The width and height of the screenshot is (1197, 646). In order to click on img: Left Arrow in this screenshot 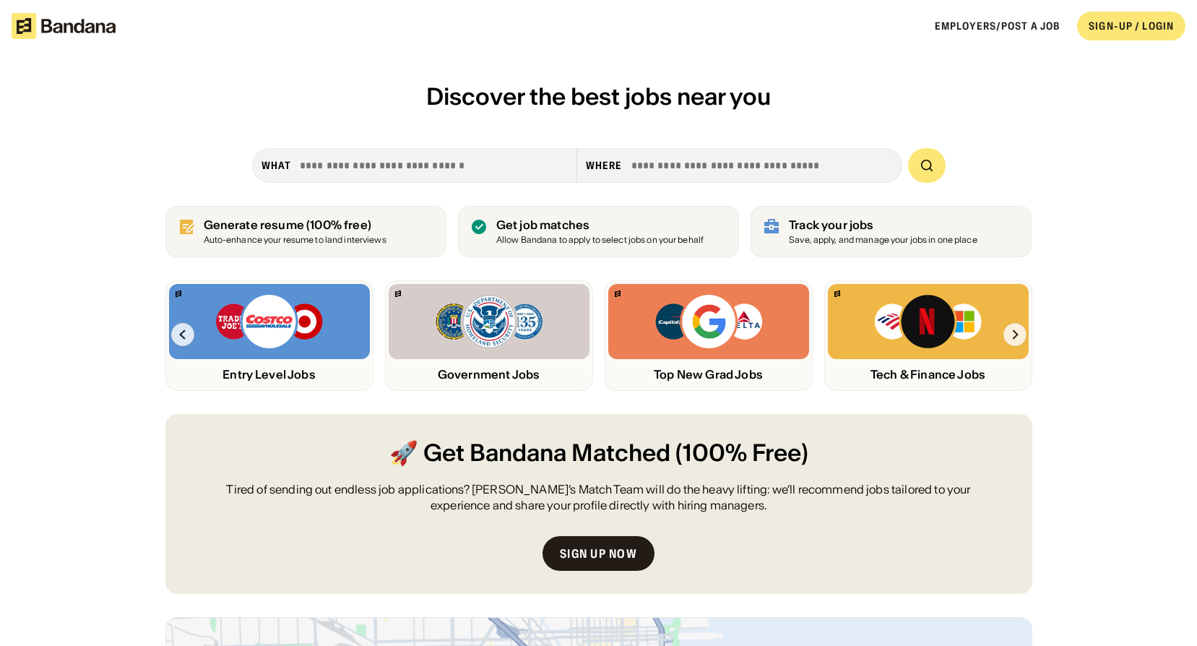, I will do `click(183, 334)`.